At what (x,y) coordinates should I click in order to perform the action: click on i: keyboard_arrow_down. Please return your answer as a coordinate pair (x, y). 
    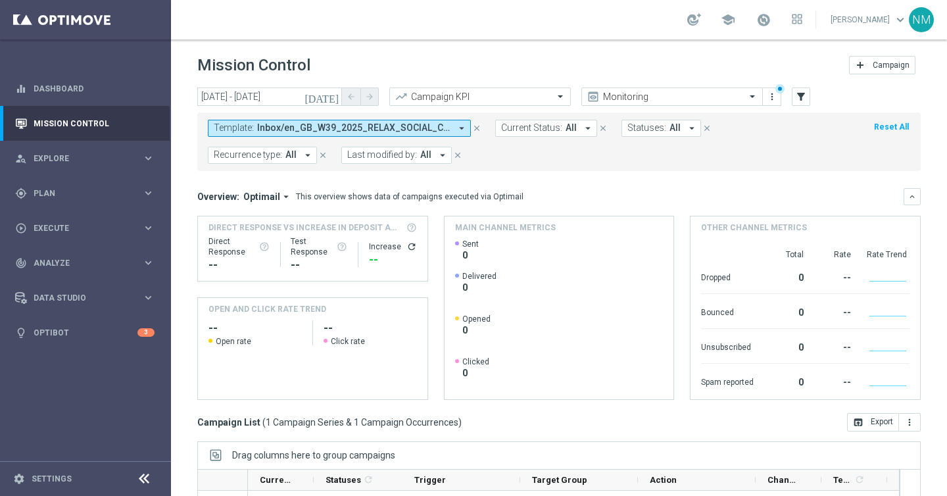
    Looking at the image, I should click on (913, 197).